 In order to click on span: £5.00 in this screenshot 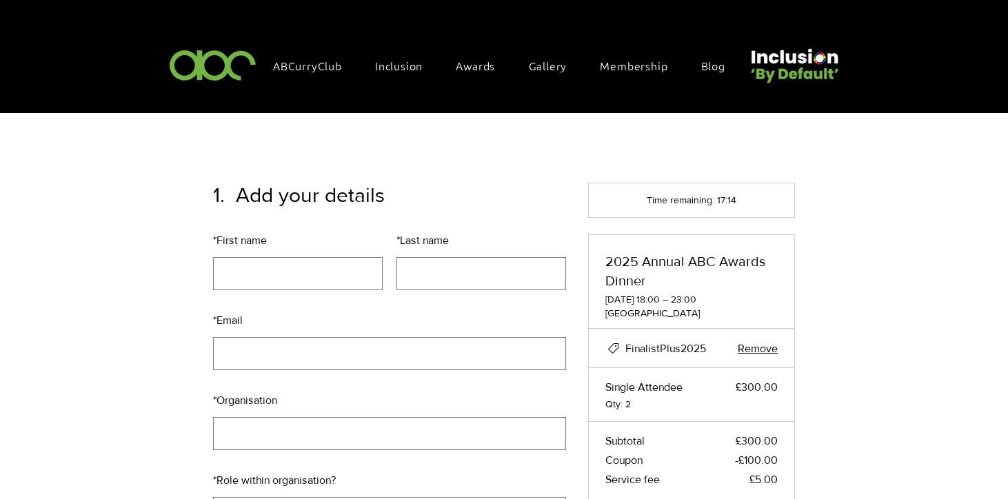, I will do `click(764, 480)`.